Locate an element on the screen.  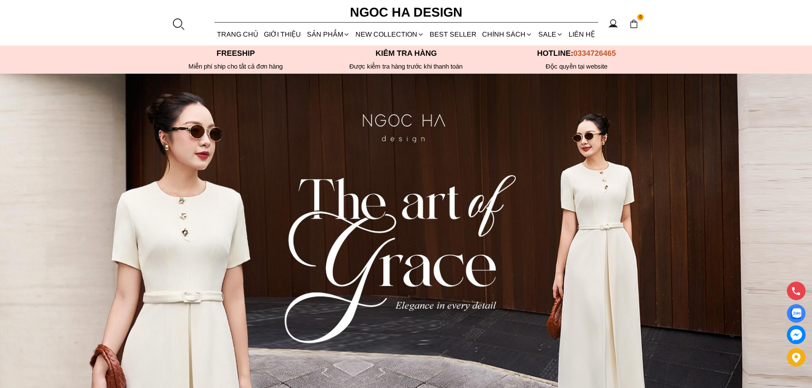
a: TRANG CHỦ is located at coordinates (238, 34).